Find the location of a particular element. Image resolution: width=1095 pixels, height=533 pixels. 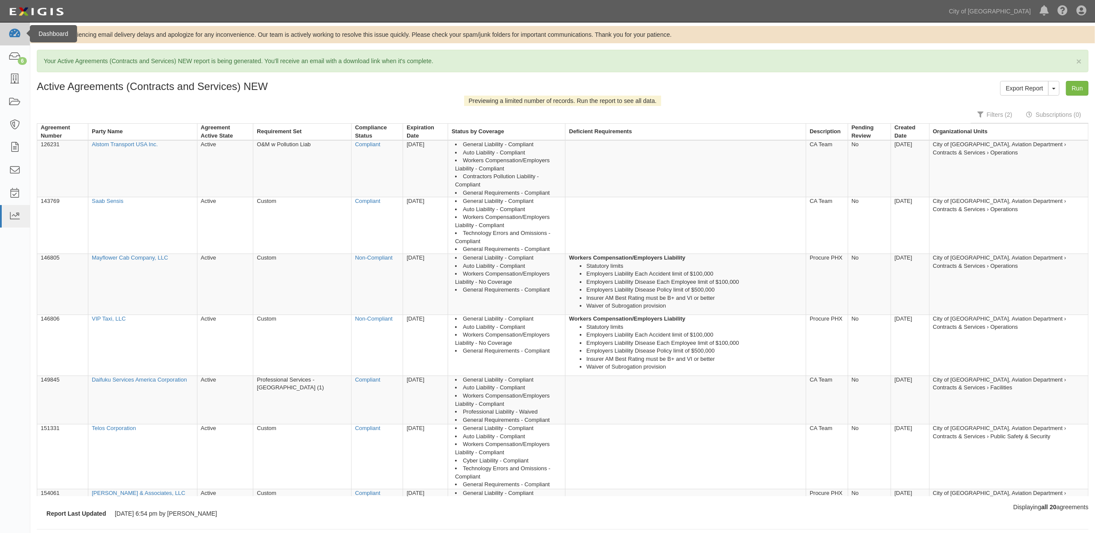

div: 6 is located at coordinates (22, 61).